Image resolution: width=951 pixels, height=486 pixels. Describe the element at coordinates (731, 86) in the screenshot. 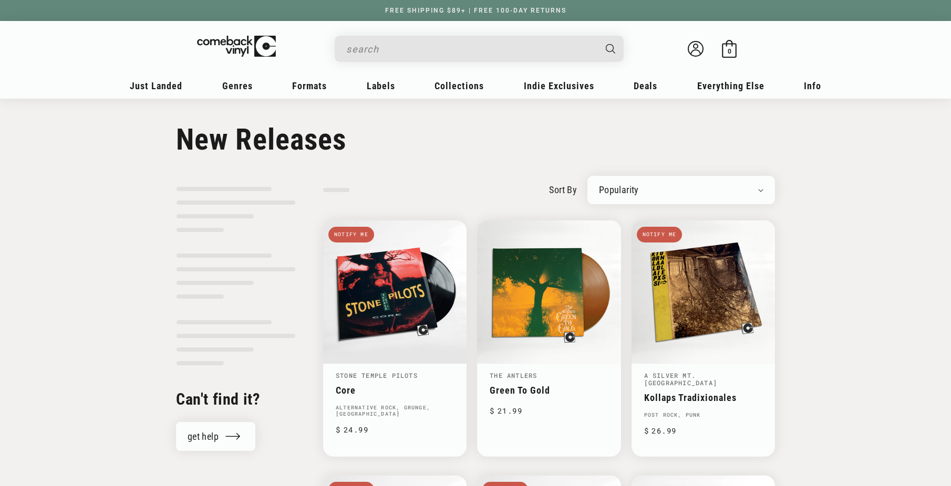

I see `span: Everything Else` at that location.